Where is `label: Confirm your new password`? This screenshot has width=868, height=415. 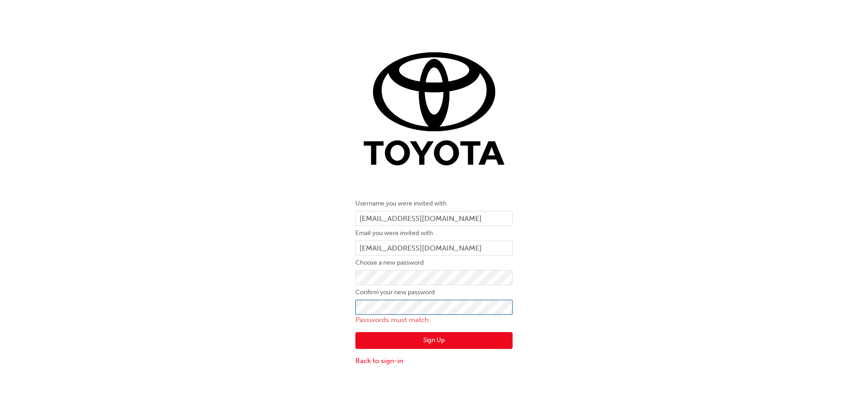
label: Confirm your new password is located at coordinates (434, 292).